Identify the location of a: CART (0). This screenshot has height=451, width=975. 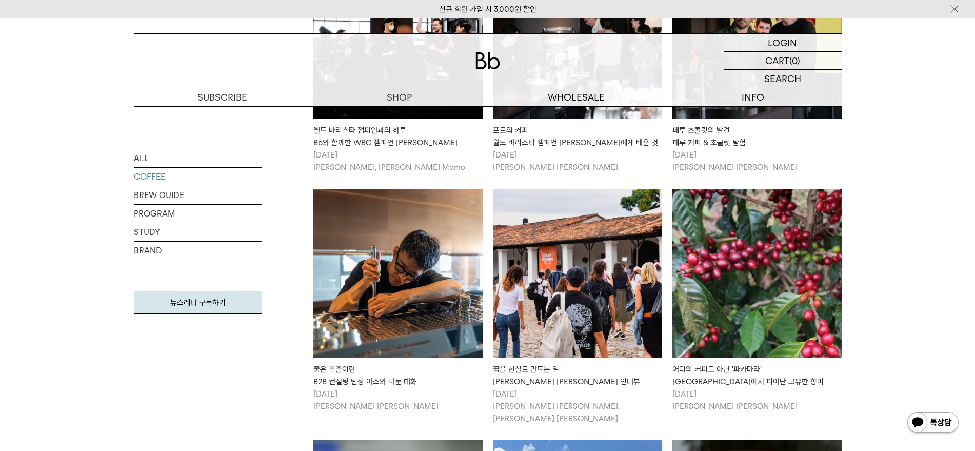
(783, 61).